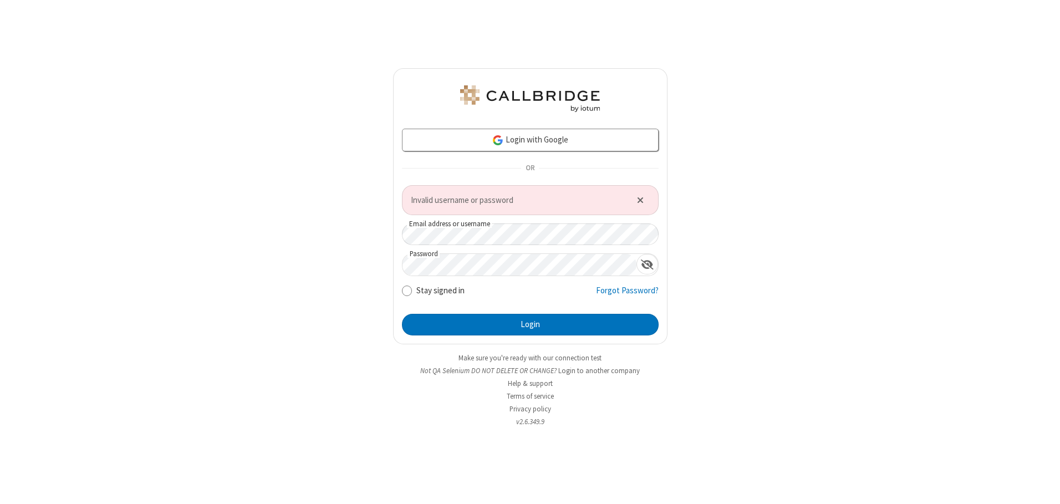  I want to click on a: Make sure you're ready with our connection test, so click(530, 358).